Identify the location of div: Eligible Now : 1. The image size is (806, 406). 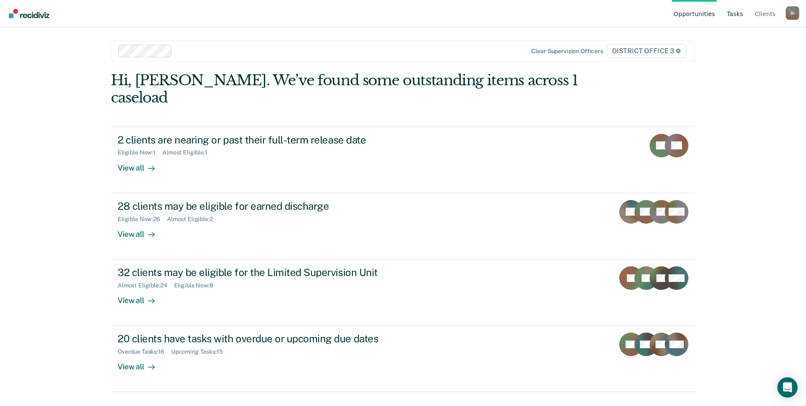
(140, 152).